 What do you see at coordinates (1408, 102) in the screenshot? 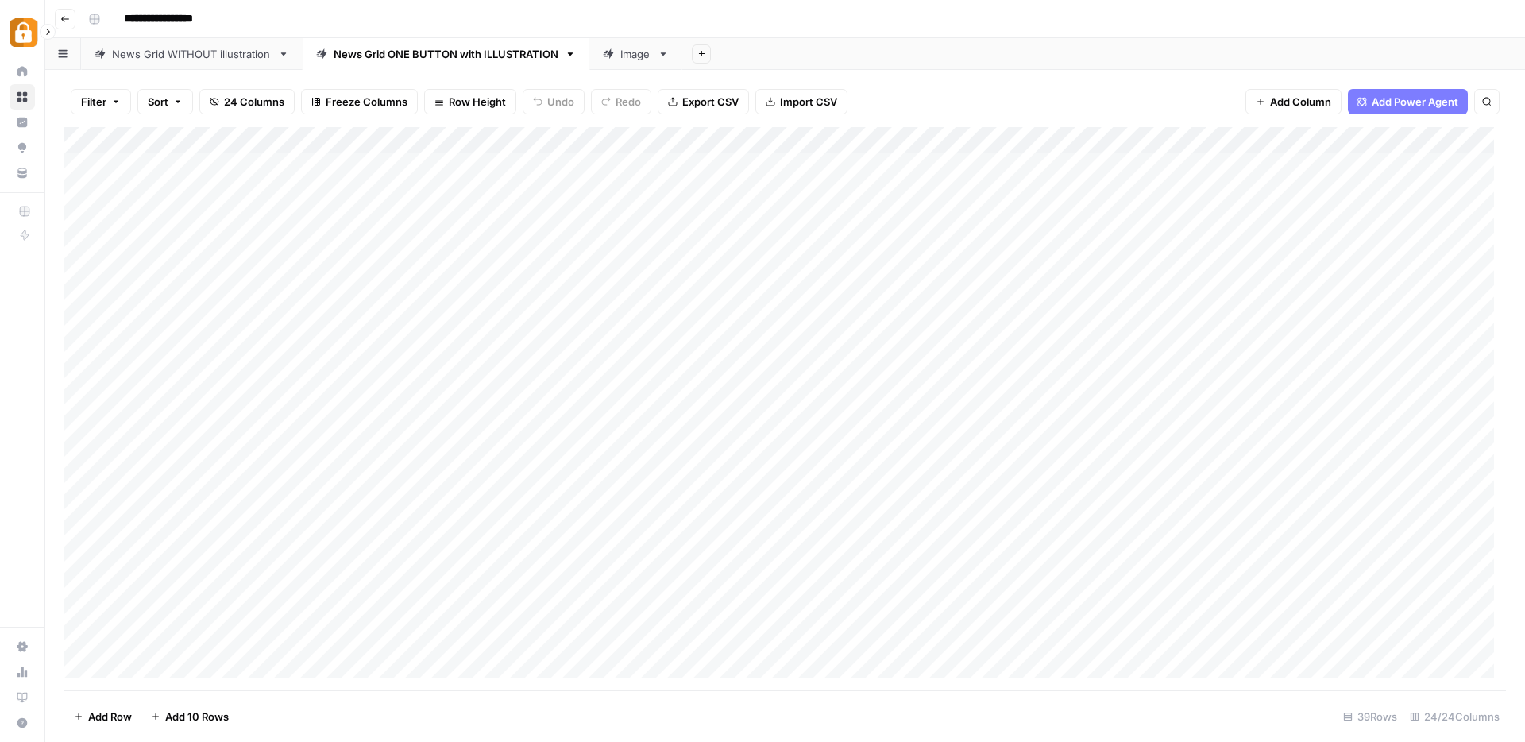
I see `button: Add Power Agent` at bounding box center [1408, 102].